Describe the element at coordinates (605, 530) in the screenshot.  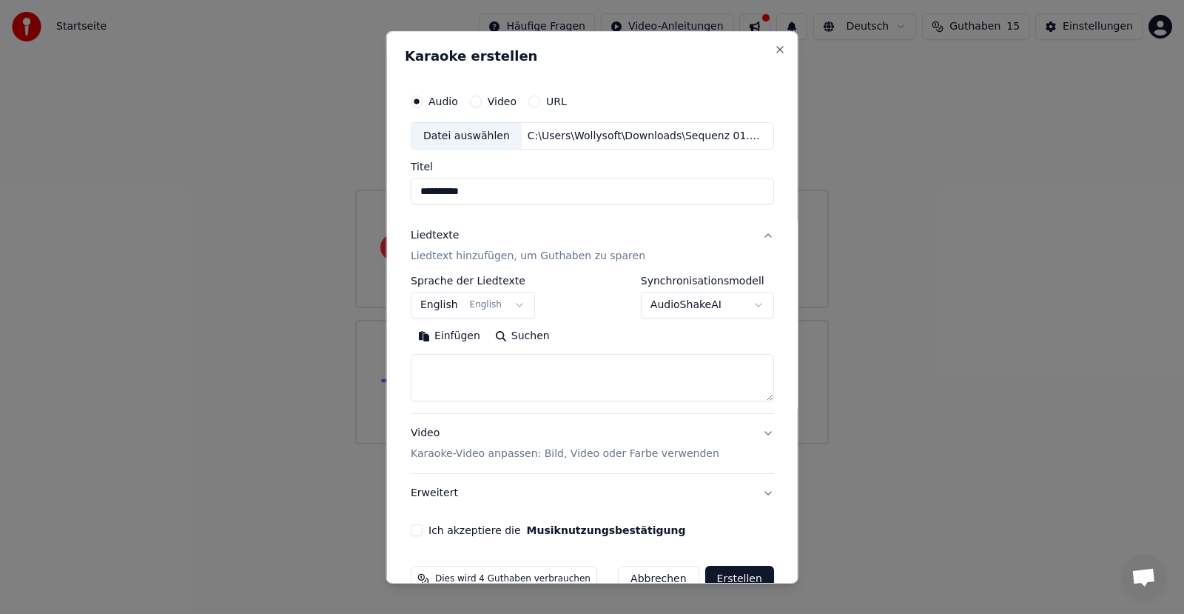
I see `button: Ich akzeptiere die` at that location.